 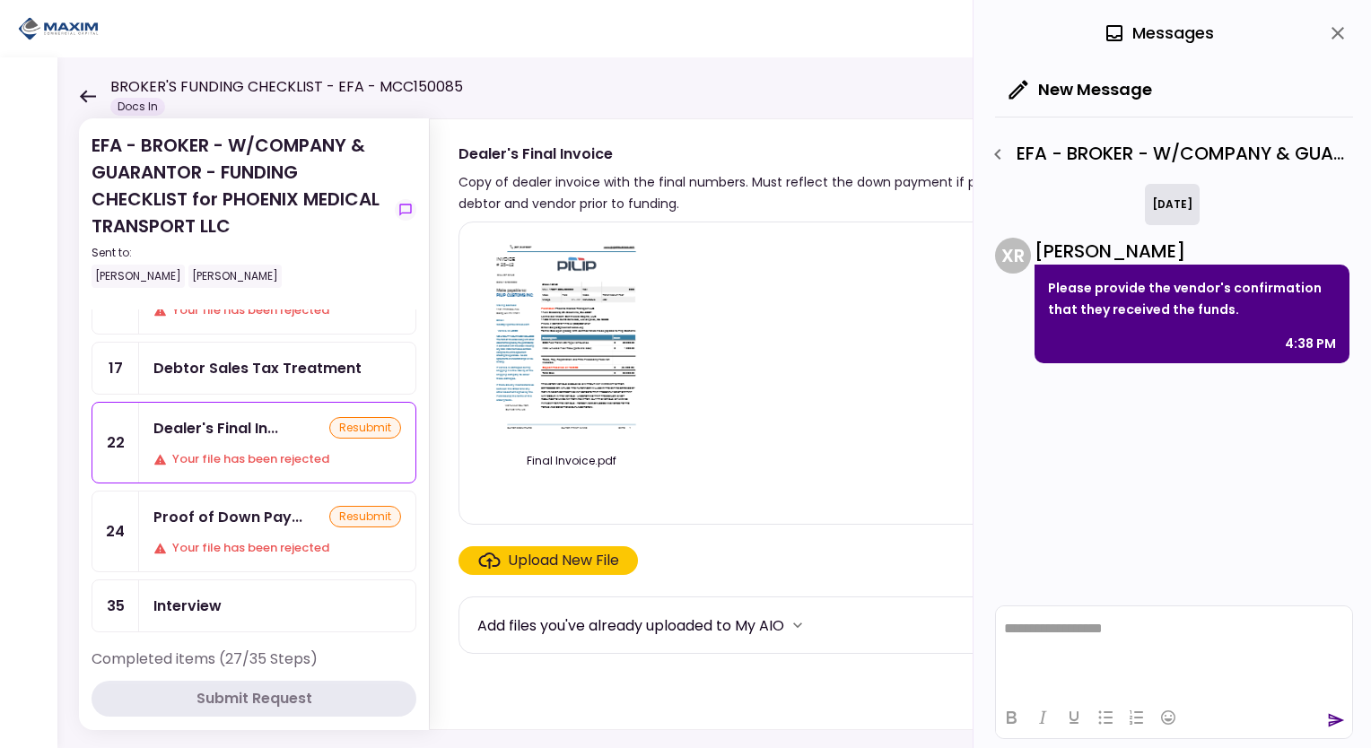 I want to click on button: Bold, so click(x=1011, y=718).